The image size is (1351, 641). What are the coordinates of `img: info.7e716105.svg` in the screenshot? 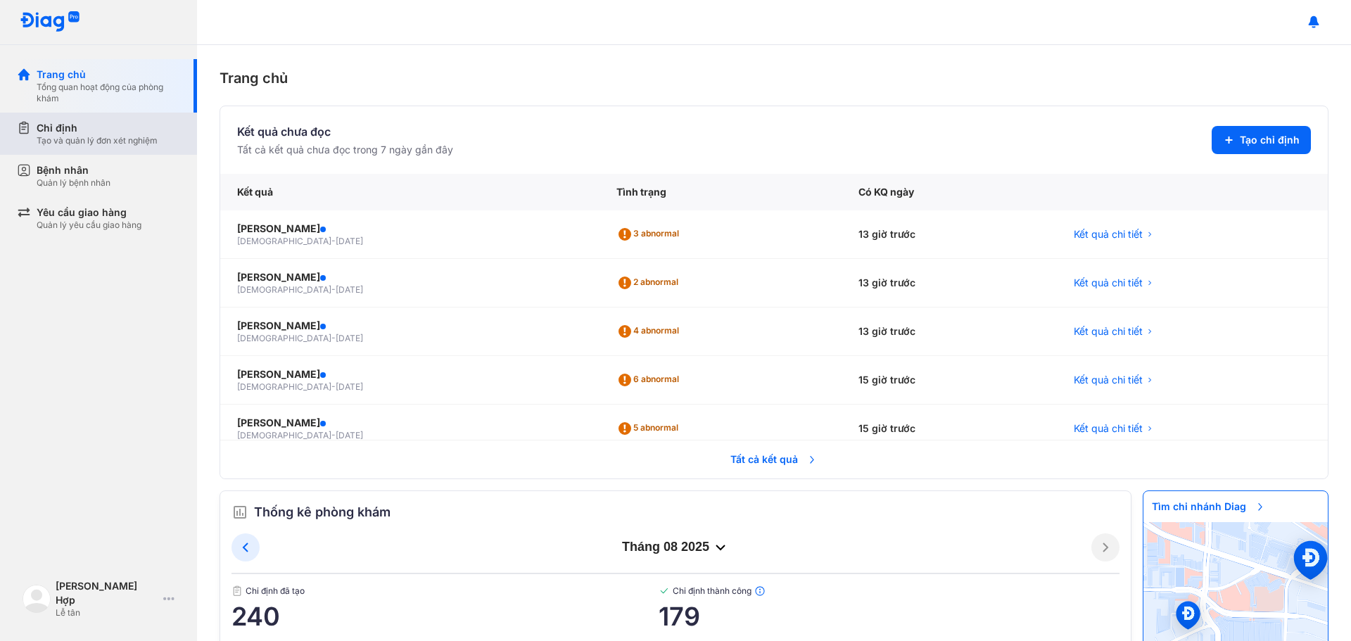 It's located at (760, 591).